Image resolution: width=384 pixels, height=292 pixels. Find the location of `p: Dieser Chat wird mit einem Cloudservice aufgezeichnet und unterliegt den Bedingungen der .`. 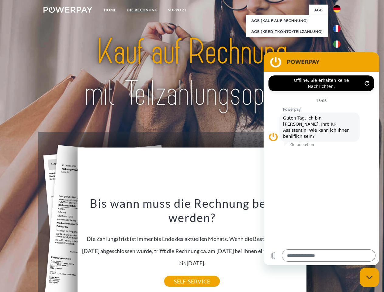

p: Dieser Chat wird mit einem Cloudservice aufgezeichnet und unterliegt den Bedingungen der . is located at coordinates (58, 32).